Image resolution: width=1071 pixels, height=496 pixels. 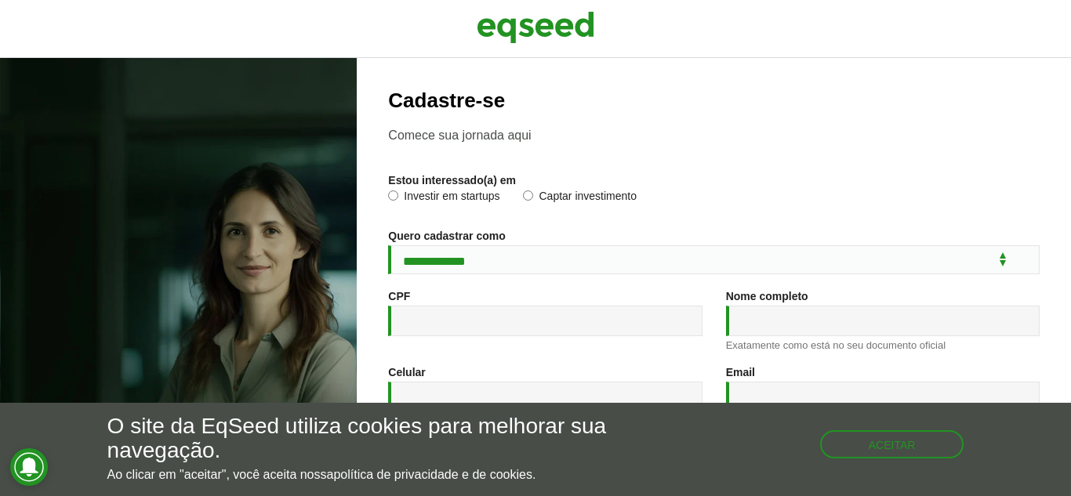 What do you see at coordinates (365, 439) in the screenshot?
I see `h5: O site da EqSeed utiliza cookies para melhorar sua navegação.` at bounding box center [365, 439].